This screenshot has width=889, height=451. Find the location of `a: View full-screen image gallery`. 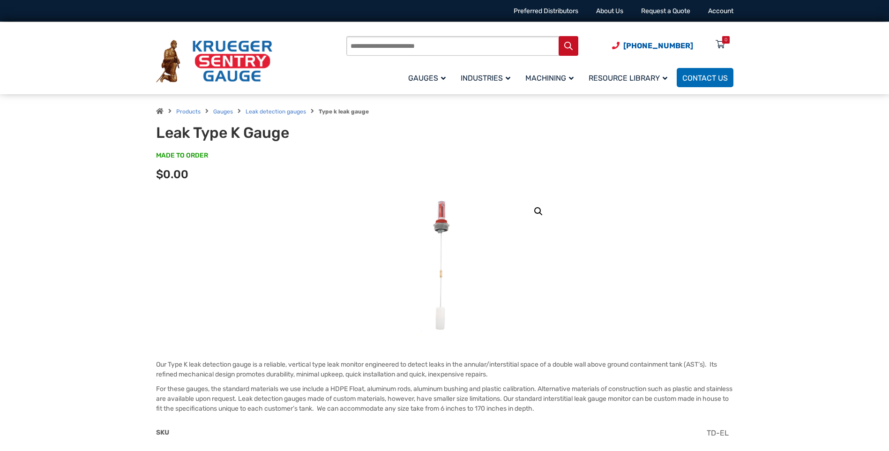

a: View full-screen image gallery is located at coordinates (539, 211).